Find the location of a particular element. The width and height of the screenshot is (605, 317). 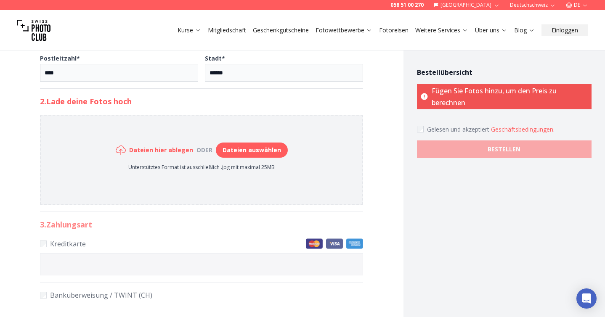

button: Kurse is located at coordinates (189, 30).